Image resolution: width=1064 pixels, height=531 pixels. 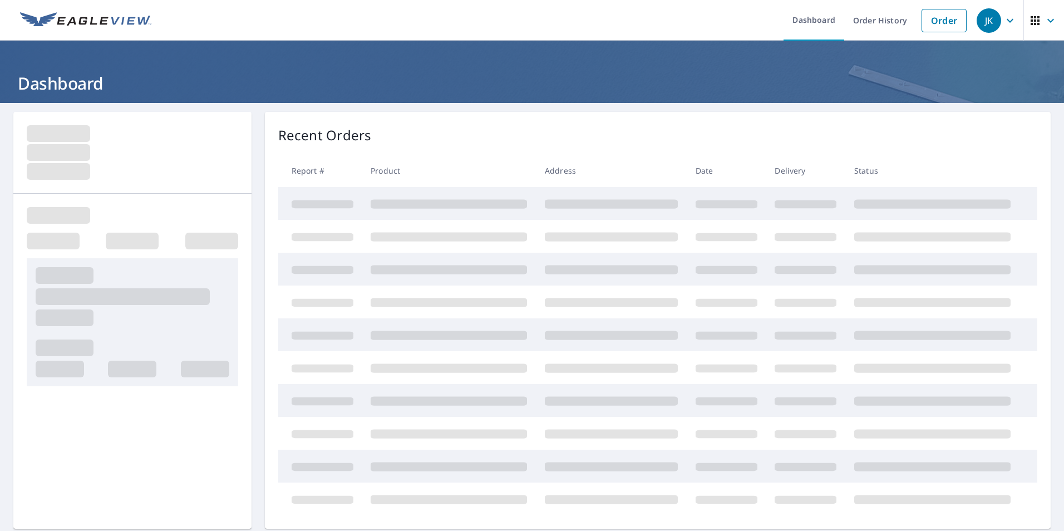 I want to click on th: Status, so click(x=932, y=170).